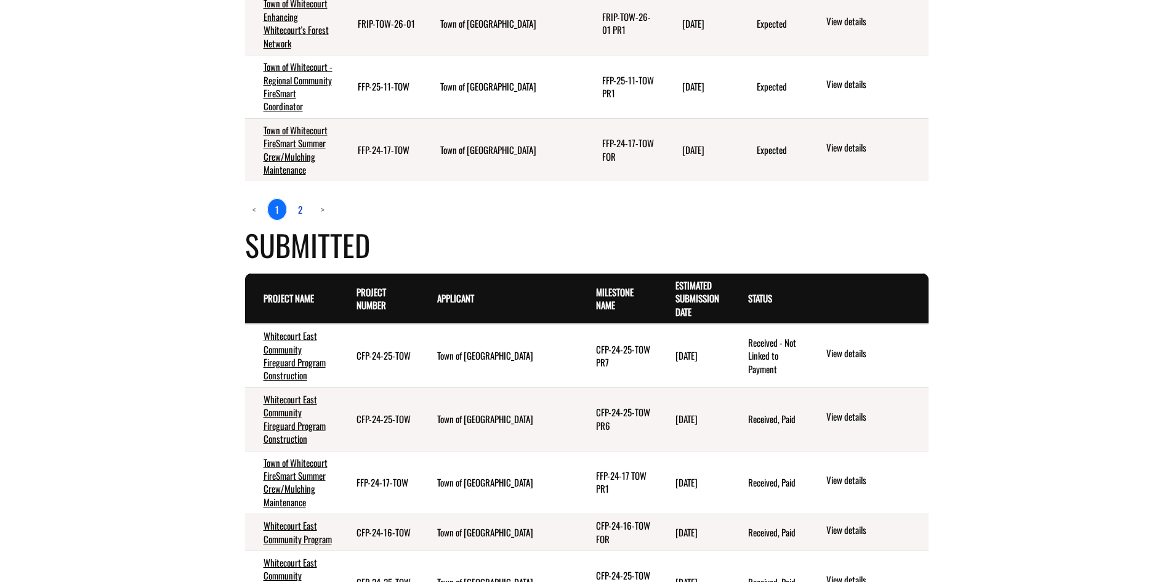 The image size is (1173, 582). What do you see at coordinates (277, 209) in the screenshot?
I see `a: 1` at bounding box center [277, 209].